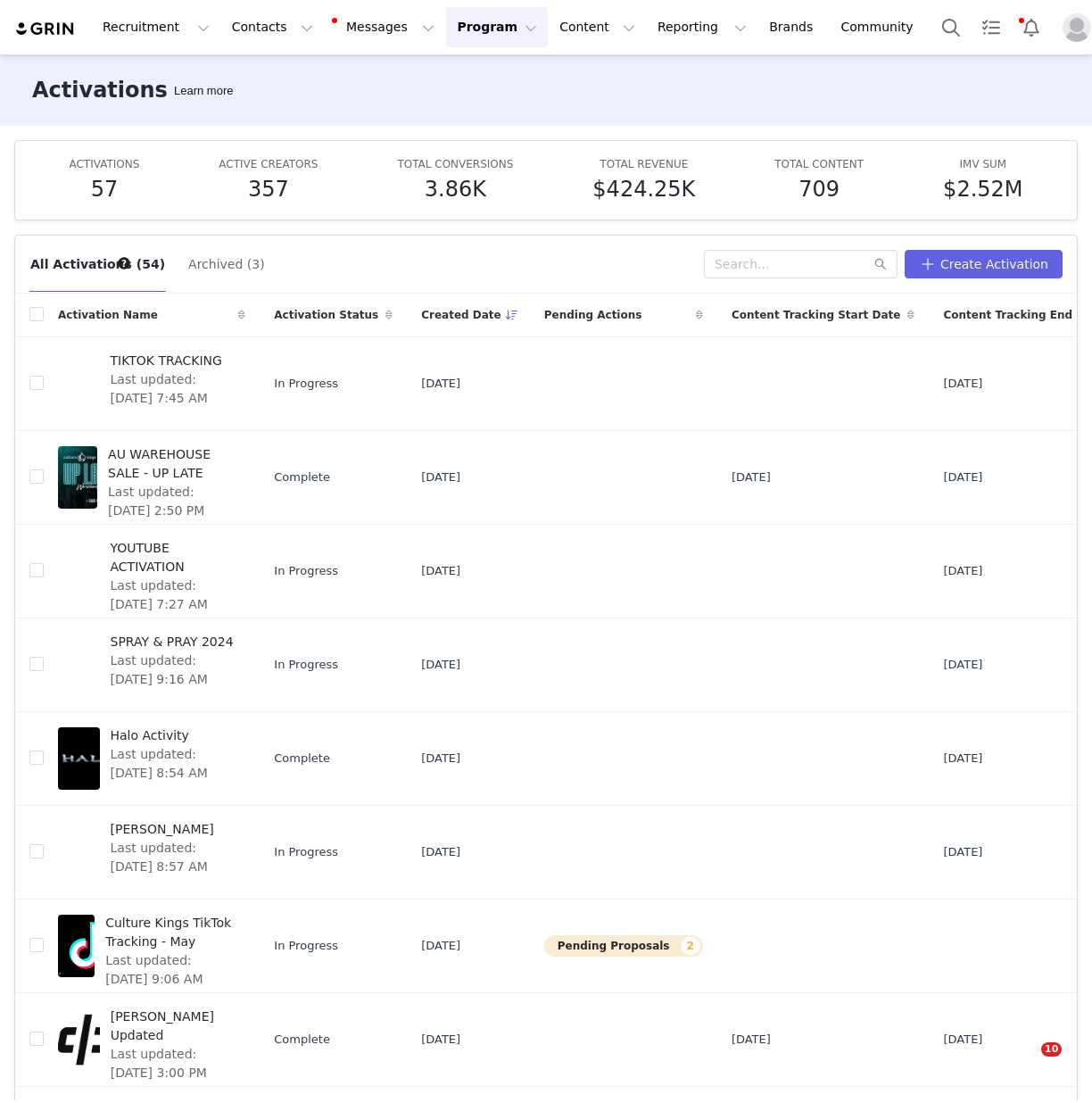 This screenshot has height=1103, width=1092. I want to click on span: Content Tracking Start Date, so click(816, 315).